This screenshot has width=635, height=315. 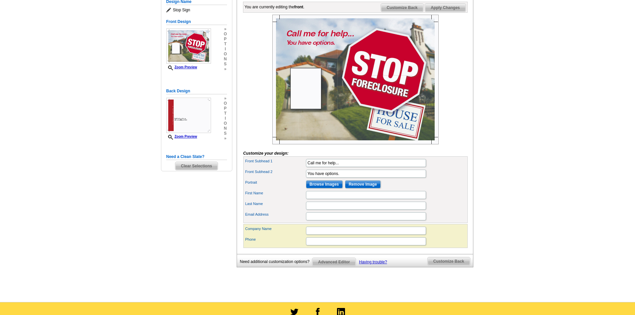 I want to click on div: Need additional customization options?, so click(x=276, y=262).